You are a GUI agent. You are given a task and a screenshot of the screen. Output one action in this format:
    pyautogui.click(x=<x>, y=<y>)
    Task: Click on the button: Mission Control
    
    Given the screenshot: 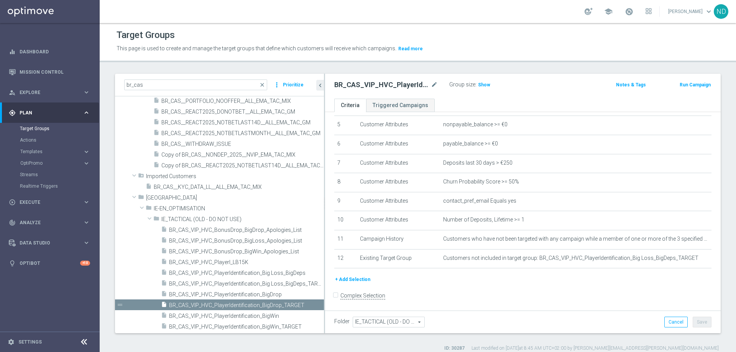 What is the action you would take?
    pyautogui.click(x=49, y=72)
    